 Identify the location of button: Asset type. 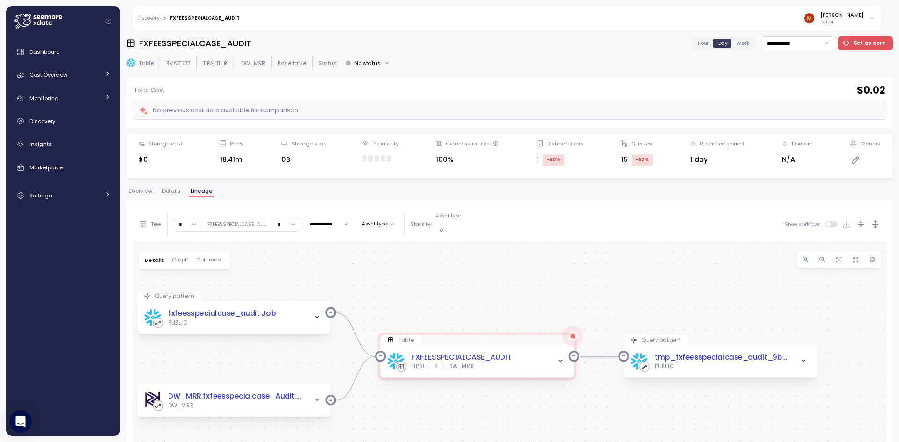
(378, 224).